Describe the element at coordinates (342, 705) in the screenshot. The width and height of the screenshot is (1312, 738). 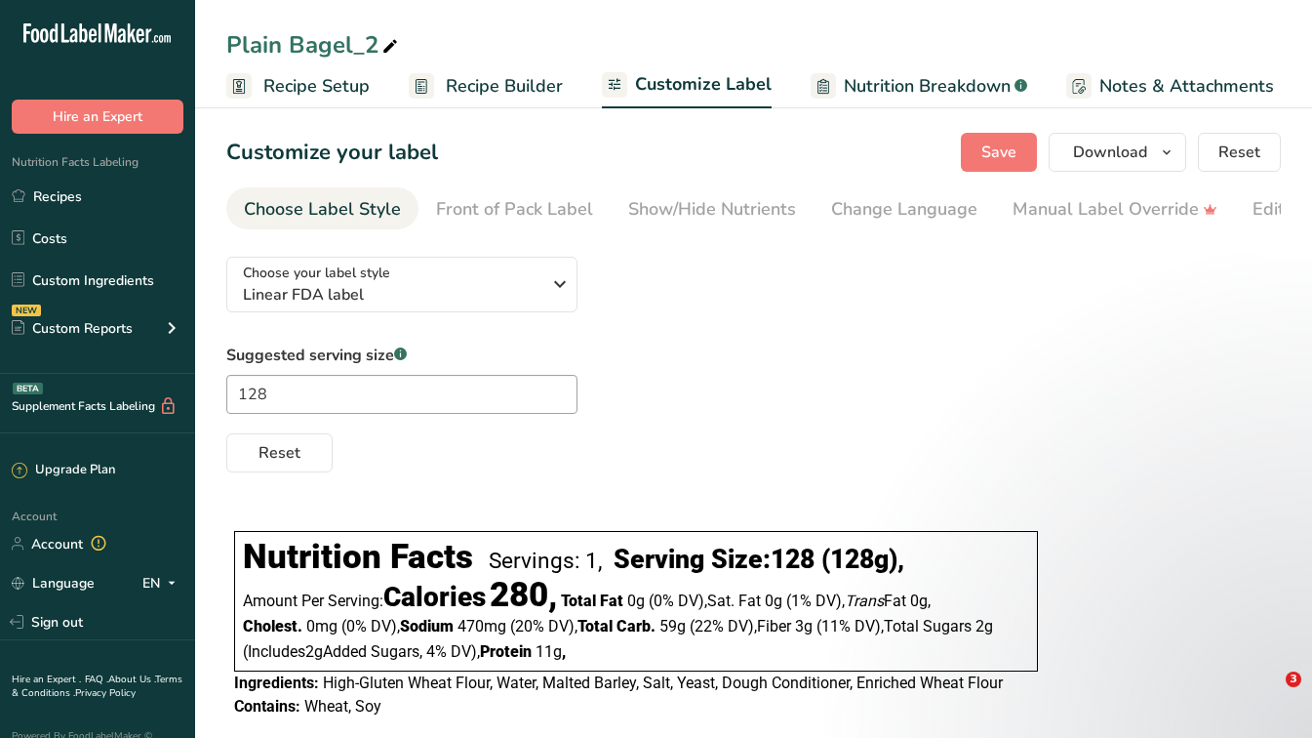
I see `span: Wheat, Soy` at that location.